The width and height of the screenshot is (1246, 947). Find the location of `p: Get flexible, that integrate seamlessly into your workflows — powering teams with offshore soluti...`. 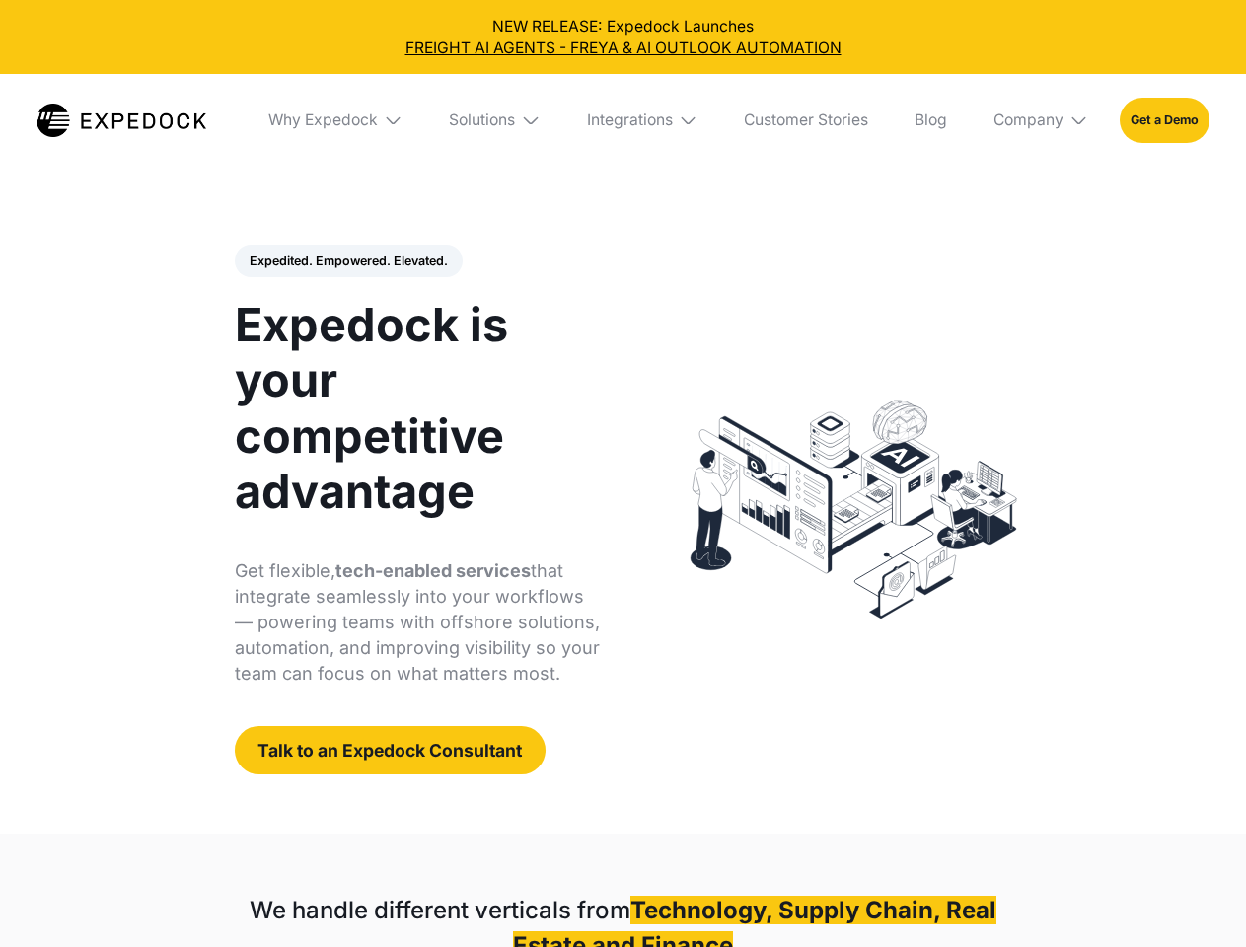

p: Get flexible, that integrate seamlessly into your workflows — powering teams with offshore soluti... is located at coordinates (417, 622).